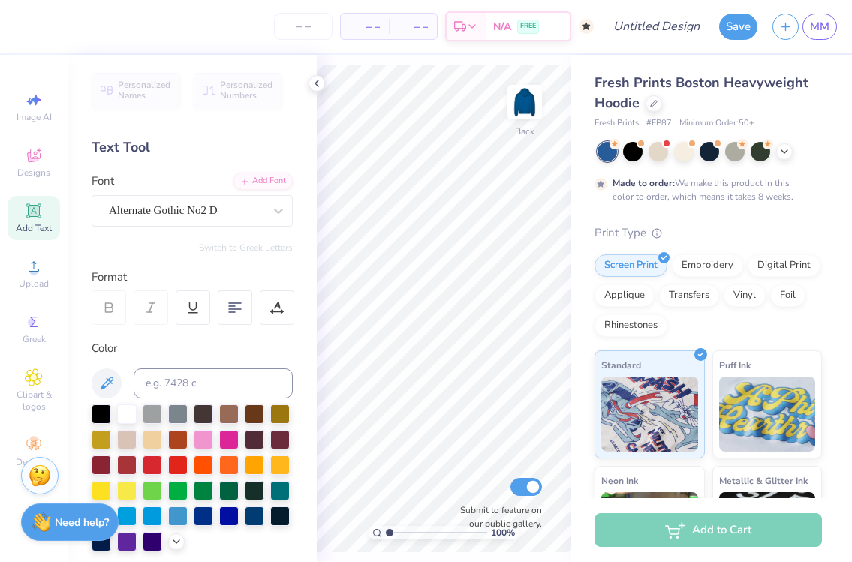 The image size is (852, 562). Describe the element at coordinates (497, 517) in the screenshot. I see `label: Submit to feature on our public gallery.` at that location.